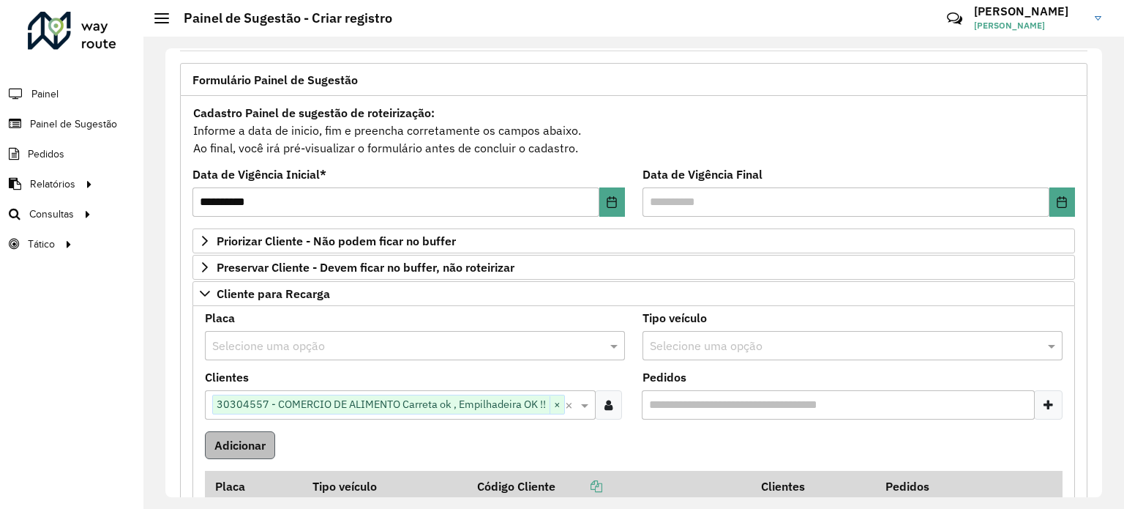 The image size is (1124, 509). I want to click on span: Relatórios, so click(53, 184).